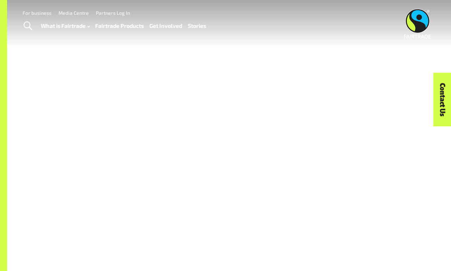 Image resolution: width=451 pixels, height=271 pixels. What do you see at coordinates (27, 26) in the screenshot?
I see `a: Toggle Search` at bounding box center [27, 26].